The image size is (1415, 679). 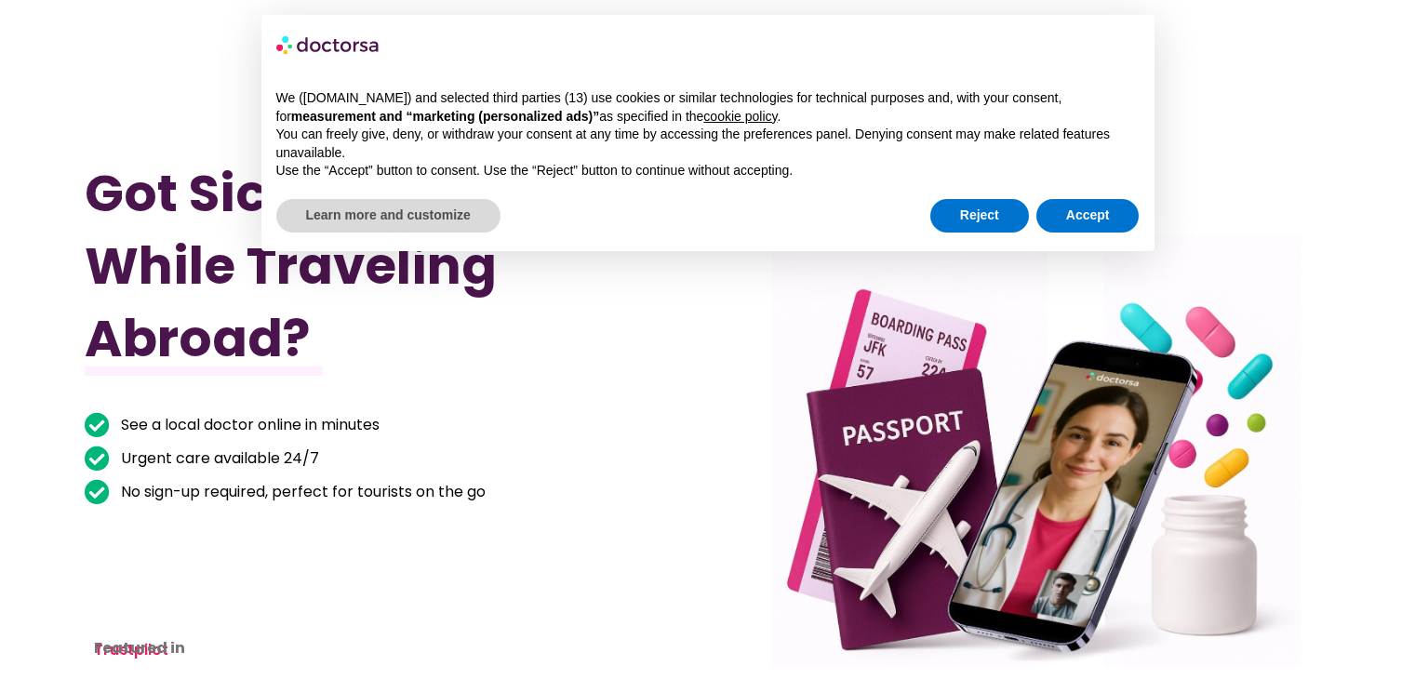 I want to click on p: You can freely give, deny, or withdraw your consent at any time by accessing the preferences pane..., so click(x=708, y=143).